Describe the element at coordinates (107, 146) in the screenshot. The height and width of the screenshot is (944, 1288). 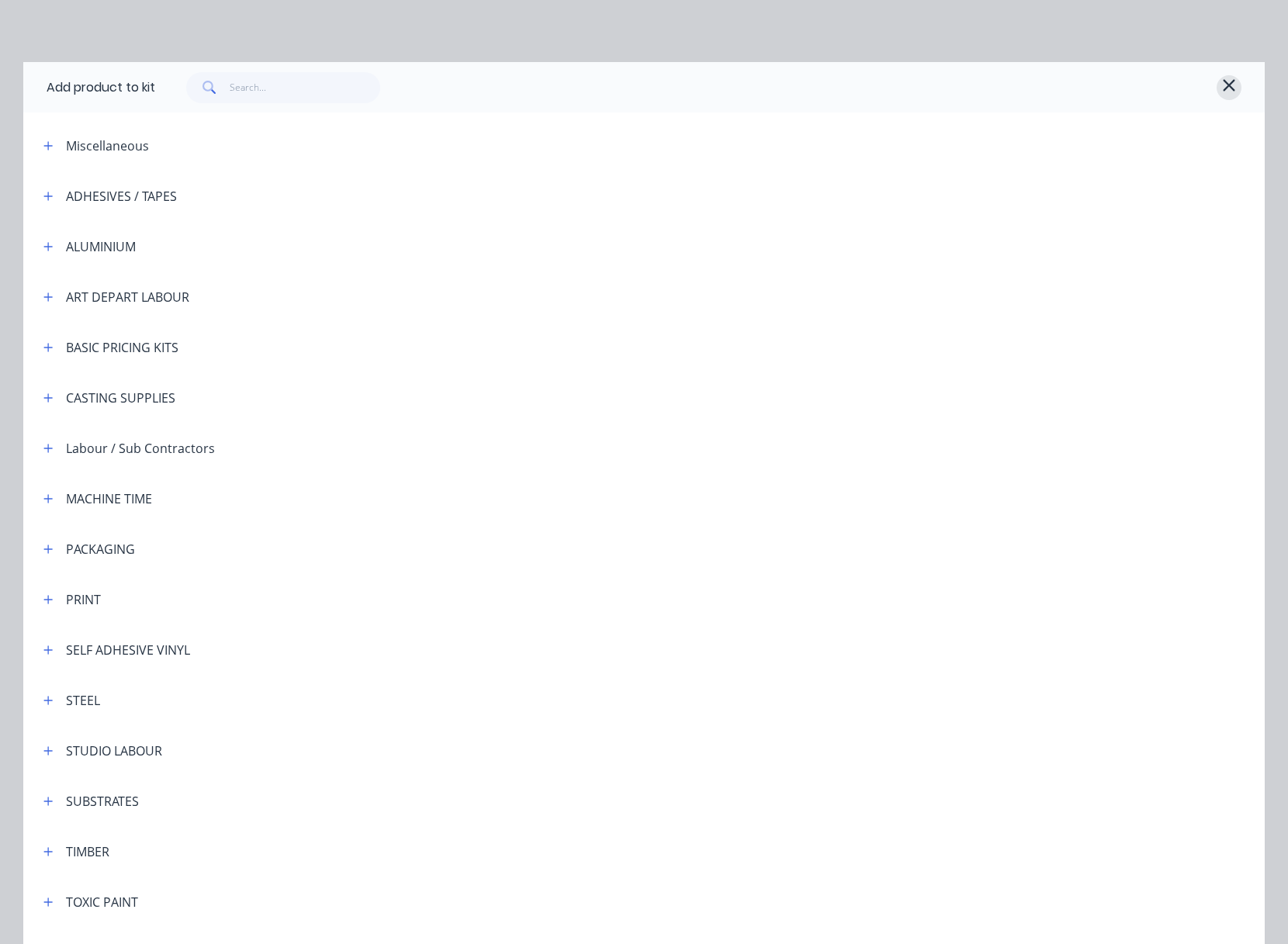
I see `div: Miscellaneous` at that location.